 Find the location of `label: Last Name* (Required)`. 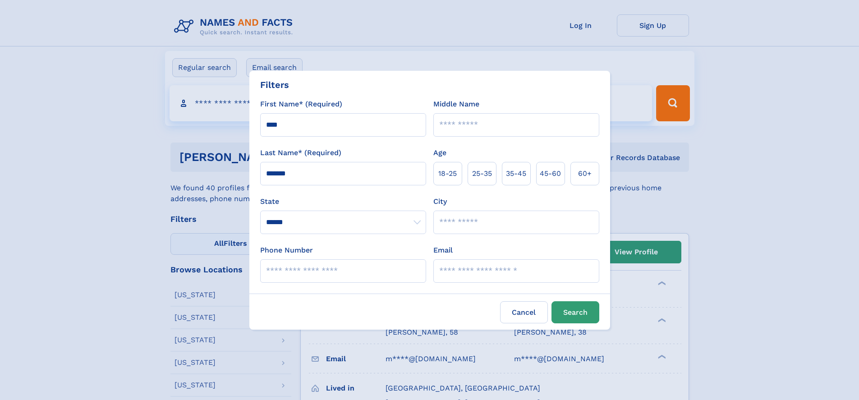

label: Last Name* (Required) is located at coordinates (301, 153).